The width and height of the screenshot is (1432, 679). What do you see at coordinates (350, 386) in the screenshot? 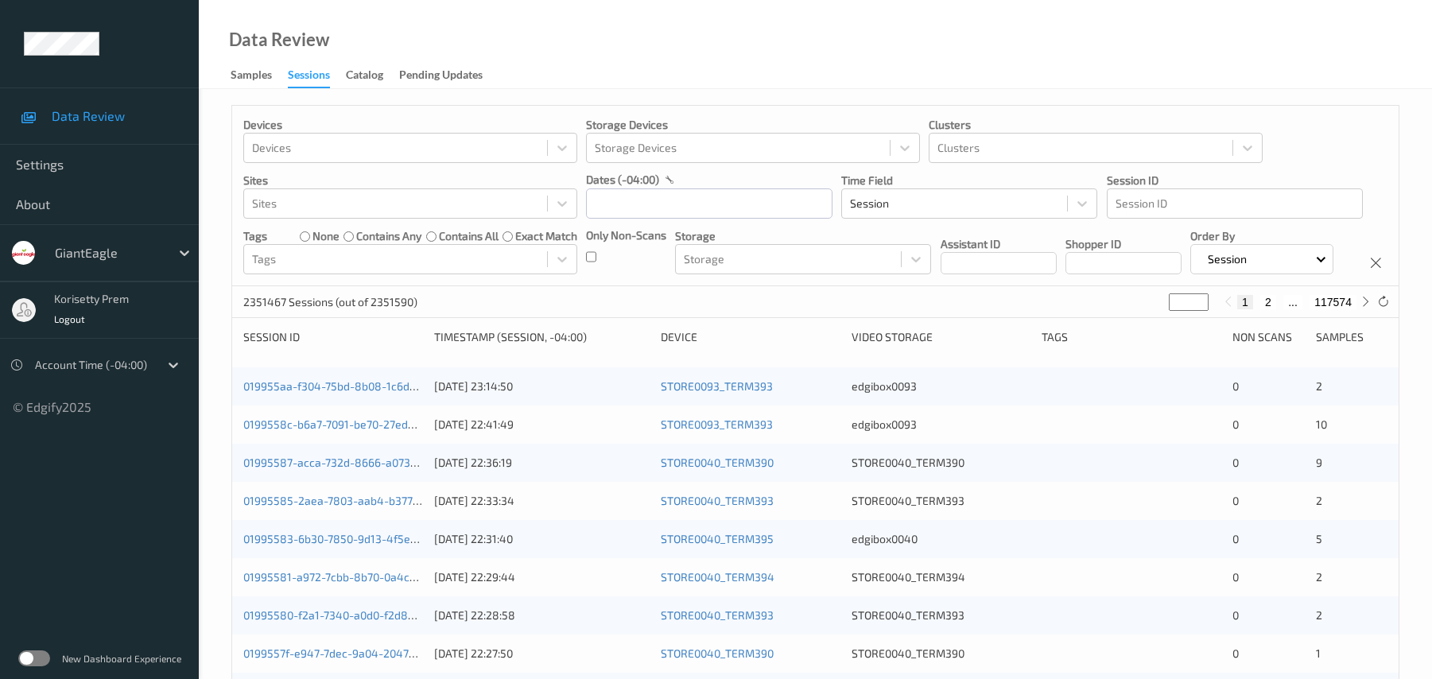
I see `a: 019955aa-f304-75bd-8b08-1c6d200651af` at bounding box center [350, 386].